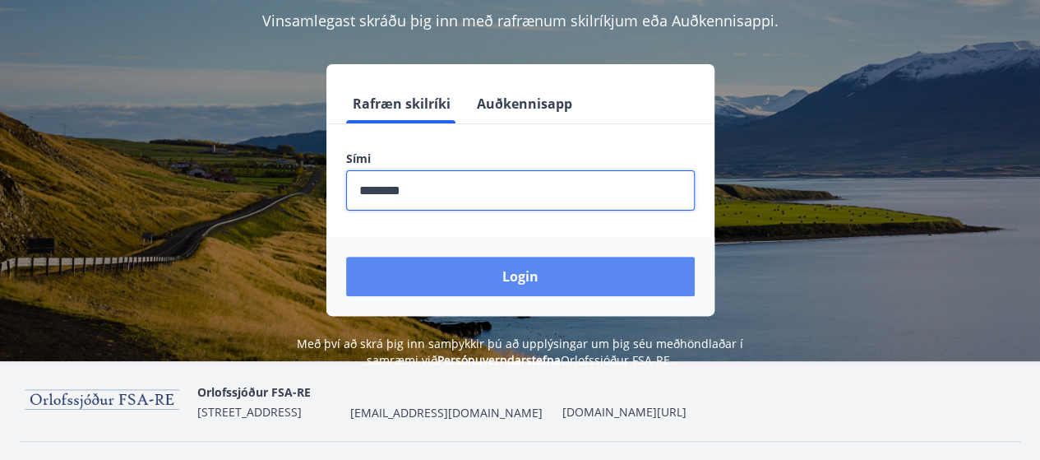 This screenshot has width=1040, height=460. I want to click on span: Með því að skrá þig inn samþykkir þú að upplýsingar um þig séu meðhöndlaðar í samræmi við Orlofss..., so click(520, 351).